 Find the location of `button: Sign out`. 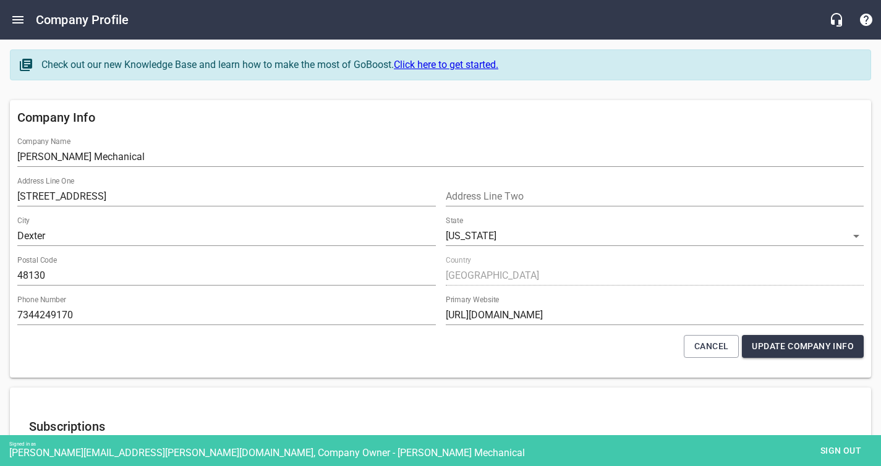

button: Sign out is located at coordinates (841, 451).